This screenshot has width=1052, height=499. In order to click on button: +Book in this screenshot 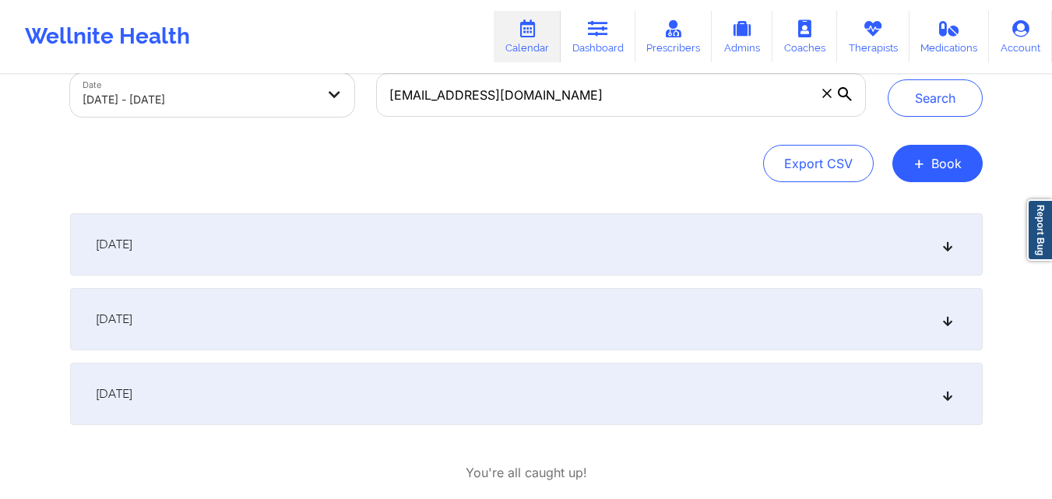, I will do `click(938, 164)`.